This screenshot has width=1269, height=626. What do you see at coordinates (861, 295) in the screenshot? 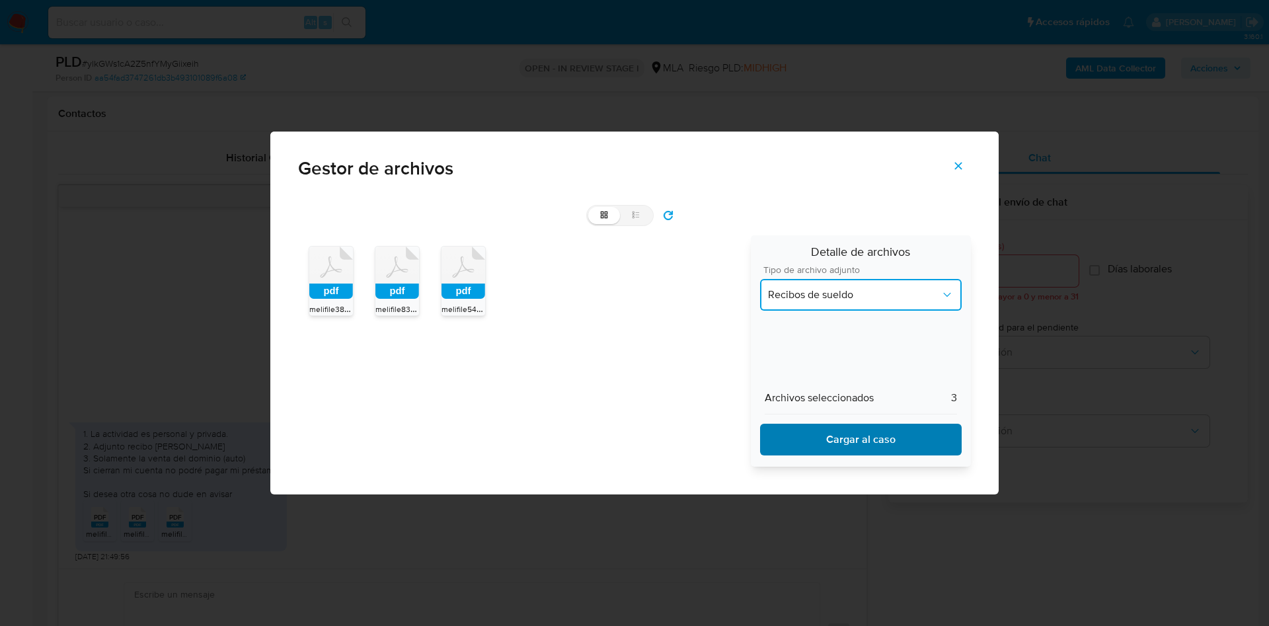
I see `button: document types` at bounding box center [861, 295].